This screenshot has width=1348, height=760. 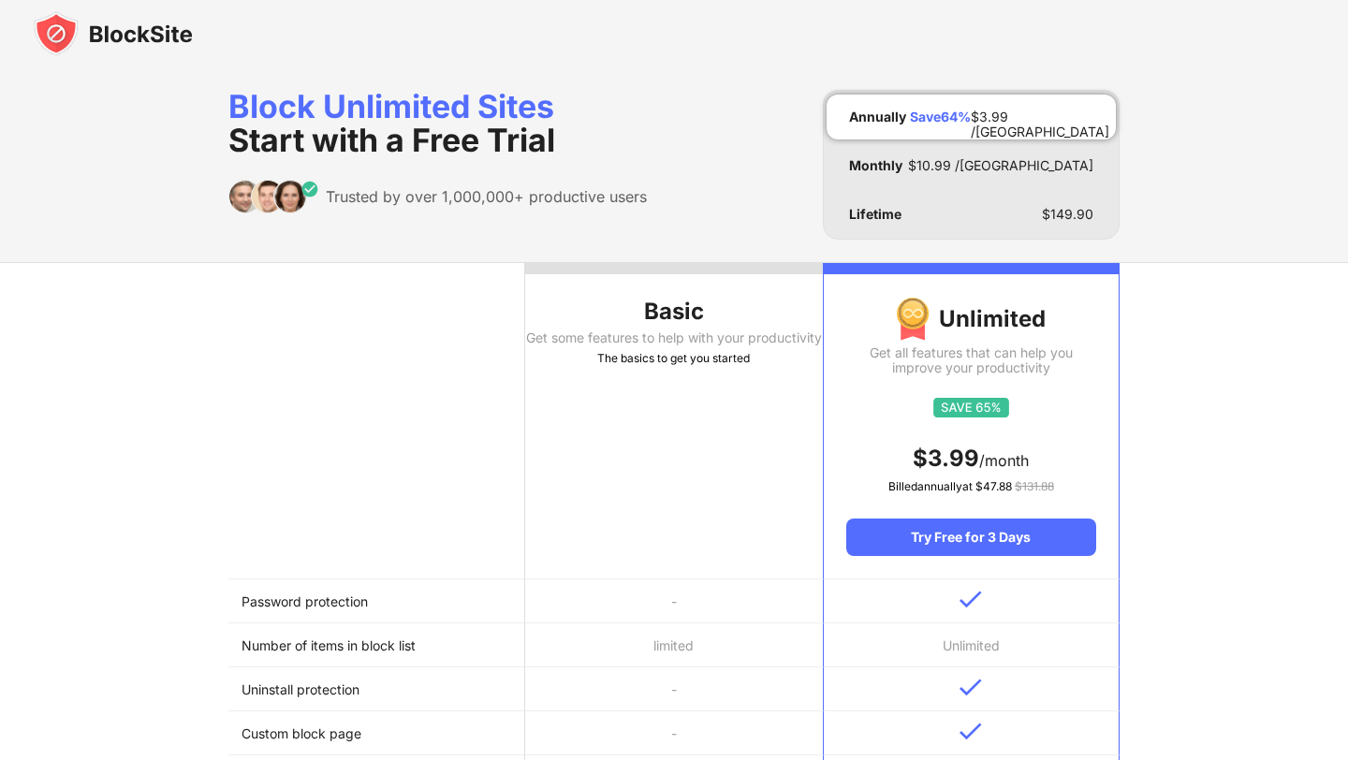 I want to click on td: Password protection, so click(x=376, y=601).